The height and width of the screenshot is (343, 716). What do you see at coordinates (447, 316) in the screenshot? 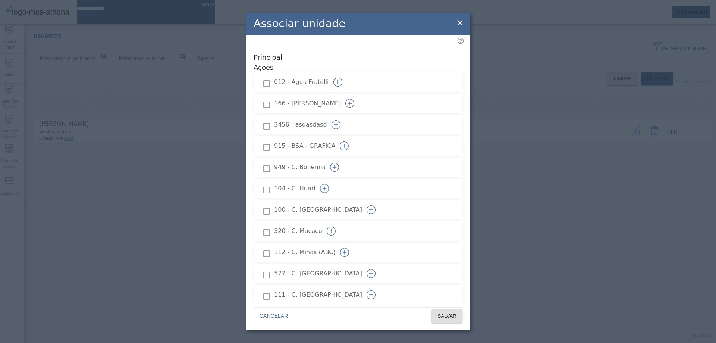
I see `span: SALVAR` at bounding box center [447, 316].